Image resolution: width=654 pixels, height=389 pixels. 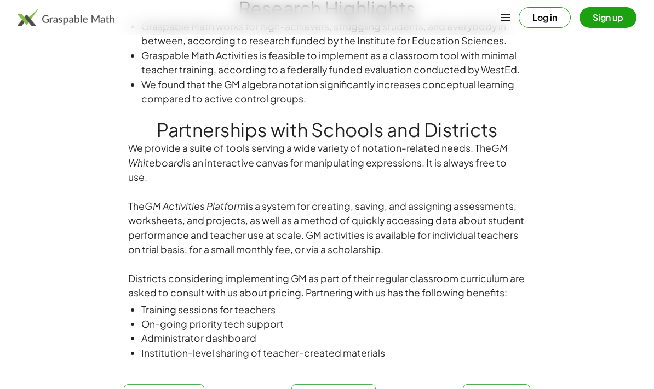 I want to click on li: Administrator dashboard, so click(x=333, y=338).